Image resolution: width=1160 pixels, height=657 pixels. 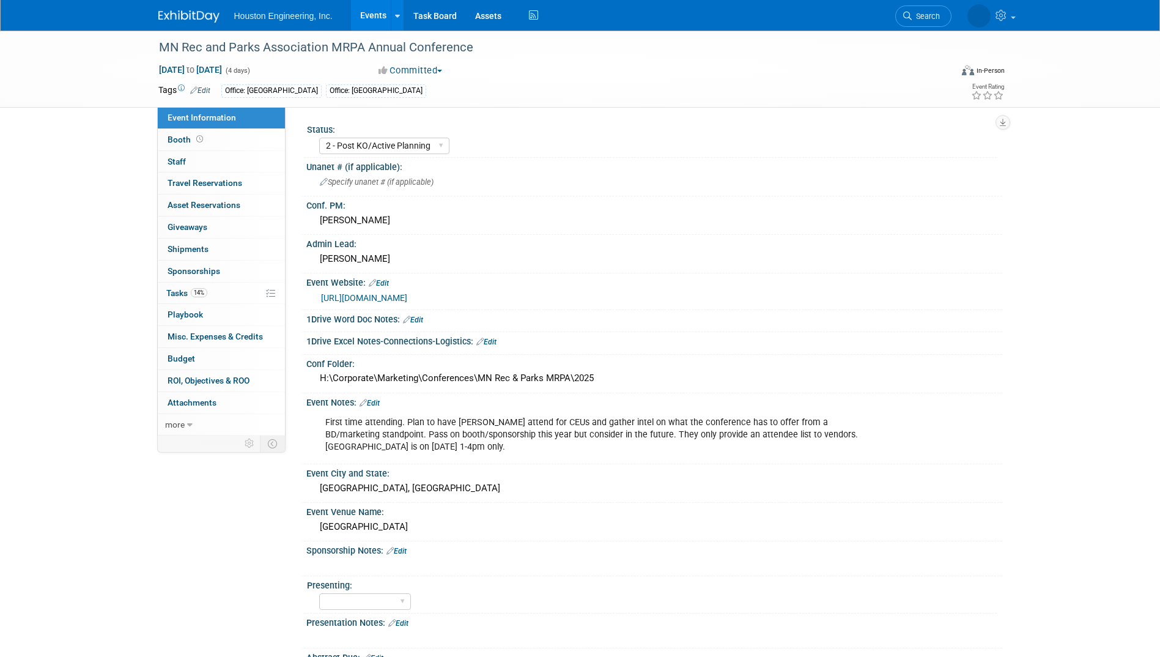 I want to click on span: Shipments, so click(x=188, y=249).